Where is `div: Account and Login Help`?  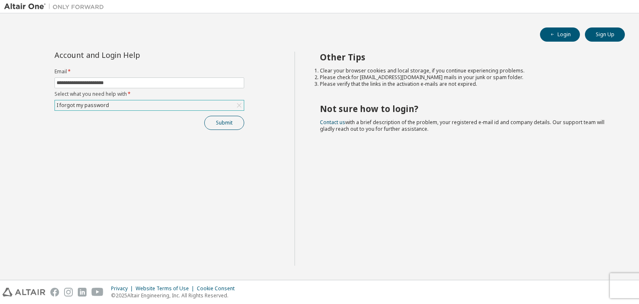 div: Account and Login Help is located at coordinates (130, 55).